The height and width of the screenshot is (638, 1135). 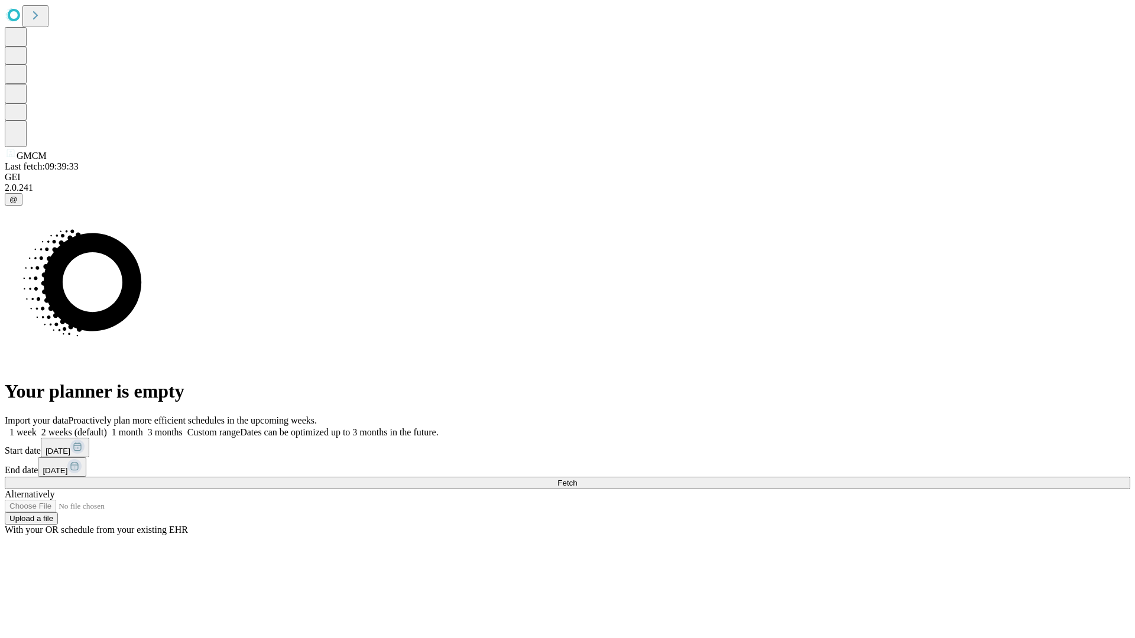 What do you see at coordinates (339, 432) in the screenshot?
I see `span: Dates can be optimized up to 3 months in the future.` at bounding box center [339, 432].